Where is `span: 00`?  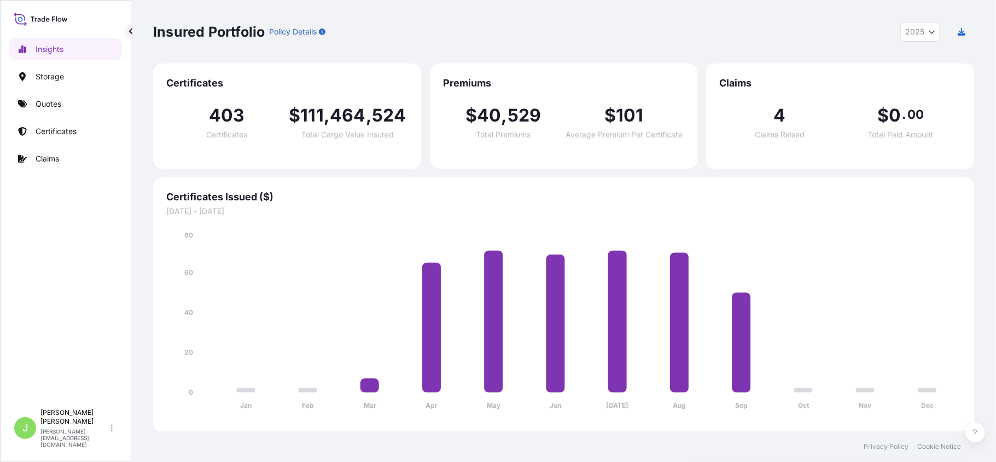 span: 00 is located at coordinates (916, 114).